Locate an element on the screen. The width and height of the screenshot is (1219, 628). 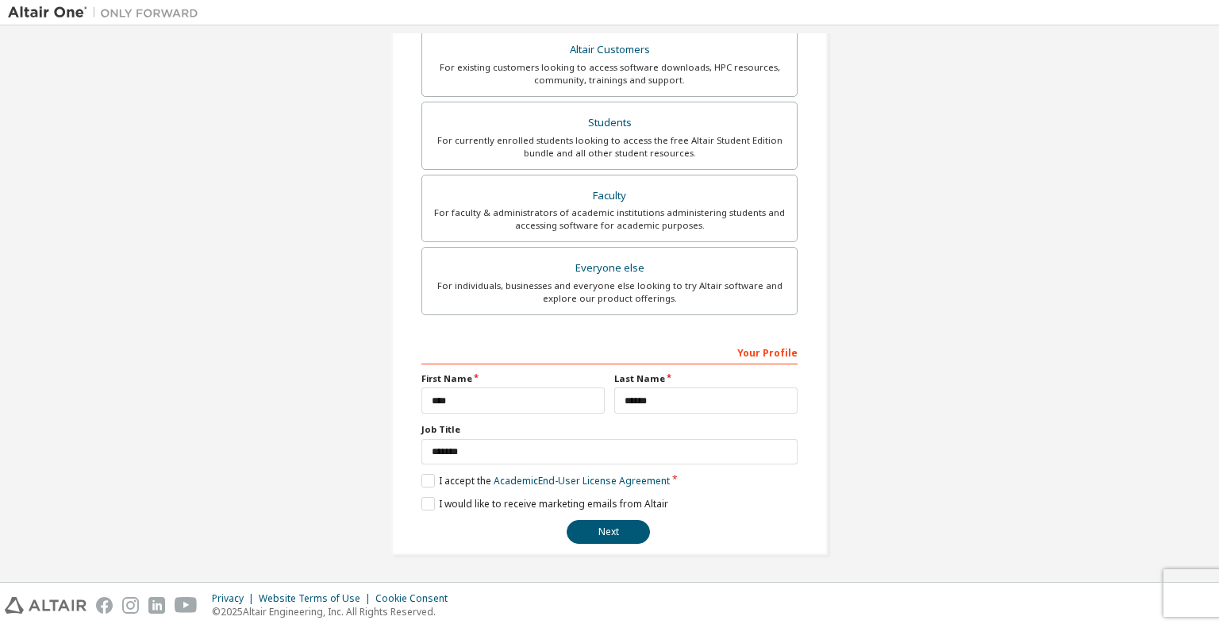
div: Everyone else is located at coordinates (609, 268).